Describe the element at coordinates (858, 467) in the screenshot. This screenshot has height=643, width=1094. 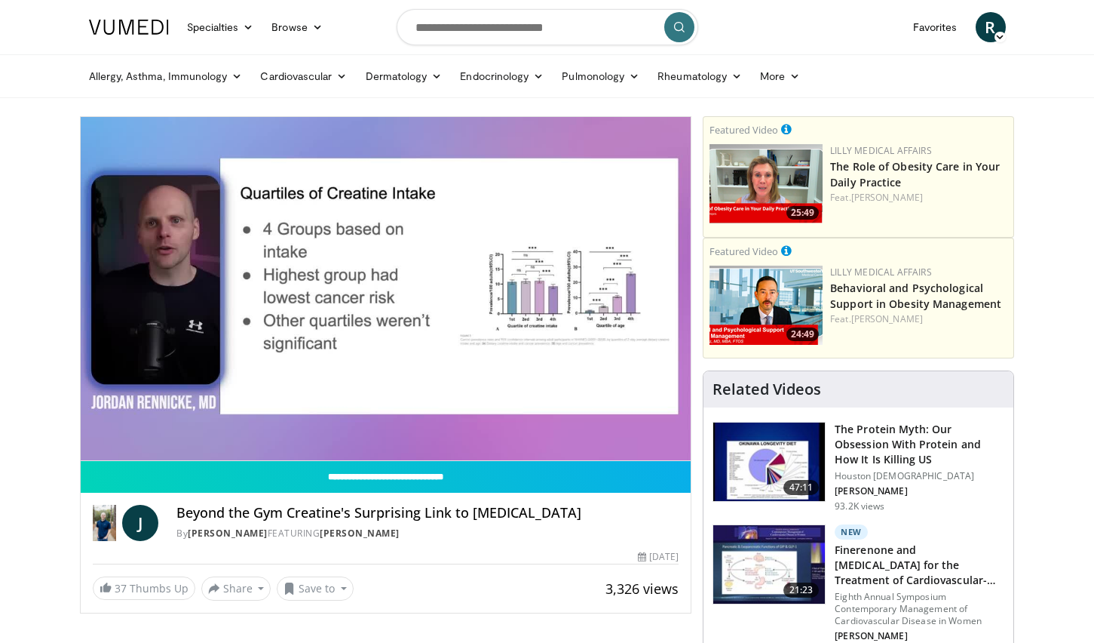
I see `a: 47:11 The Protein Myth: Our Obsession With Protein and How It Is Killing US Houston [DEMOGRAPHIC_...` at that location.